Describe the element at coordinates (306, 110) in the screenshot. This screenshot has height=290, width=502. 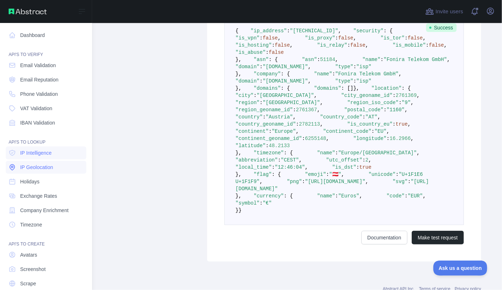
I see `span: 2761367` at that location.